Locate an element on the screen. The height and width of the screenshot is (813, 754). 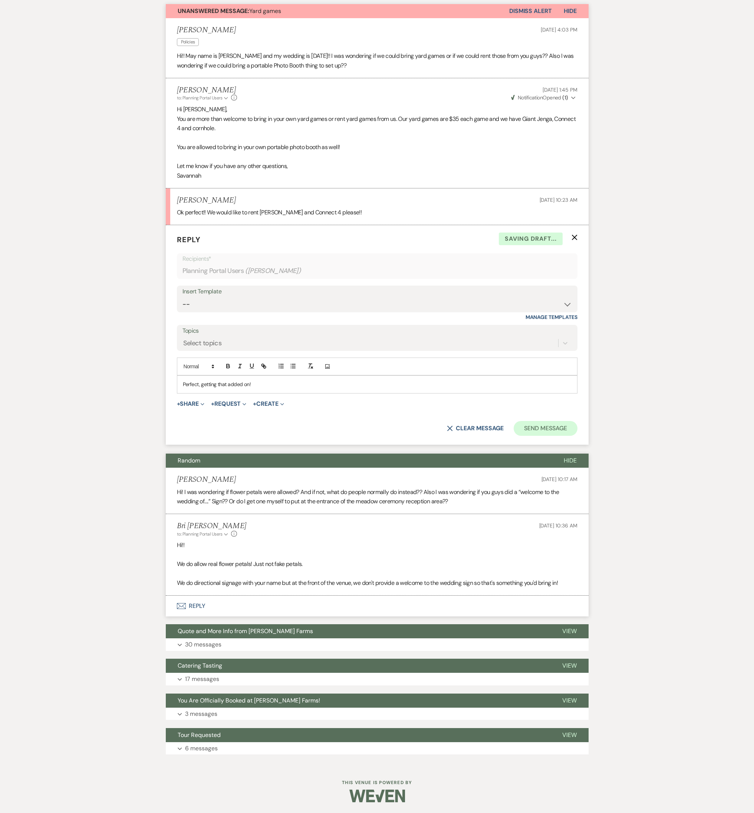
strong: ( 1 ) is located at coordinates (565, 98).